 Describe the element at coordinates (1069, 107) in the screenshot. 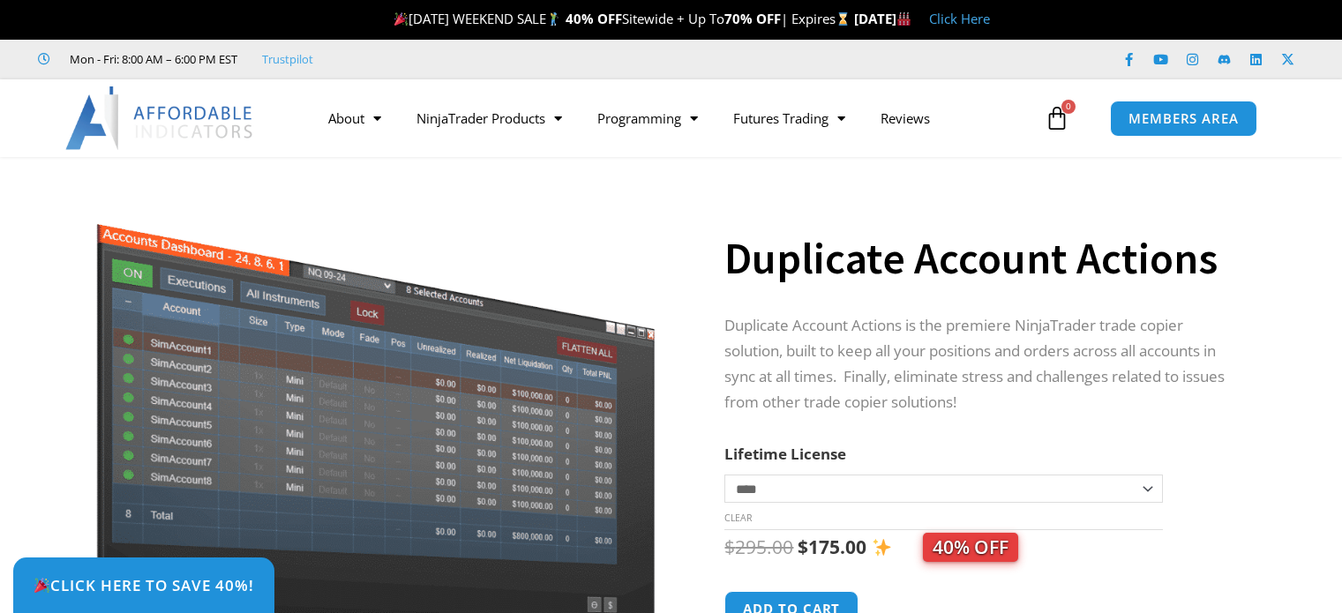

I see `span: 0` at that location.